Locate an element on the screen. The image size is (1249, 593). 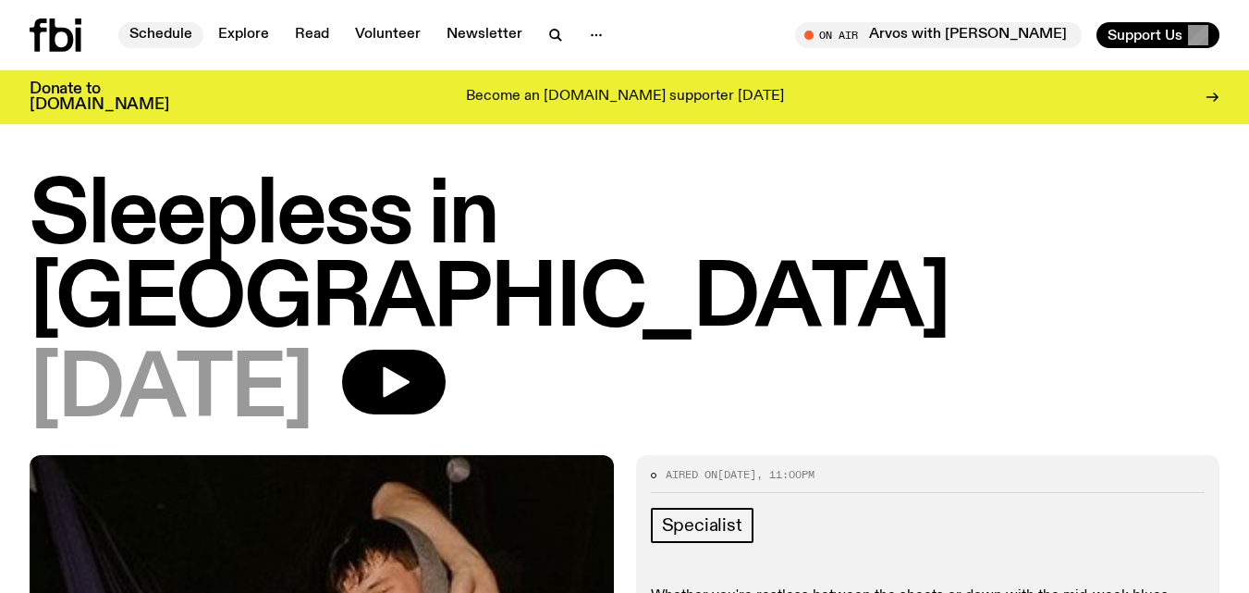
button: Support Us is located at coordinates (1158, 35).